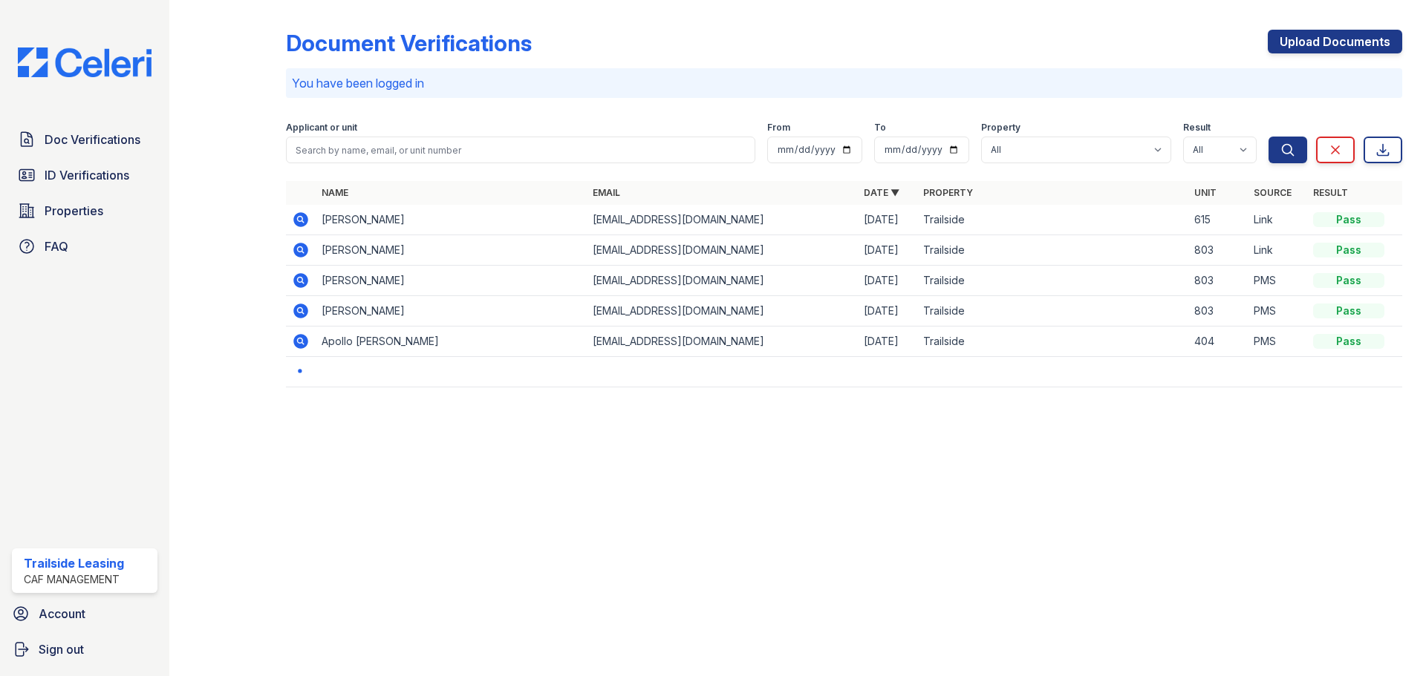 The height and width of the screenshot is (676, 1426). I want to click on a: Account, so click(85, 614).